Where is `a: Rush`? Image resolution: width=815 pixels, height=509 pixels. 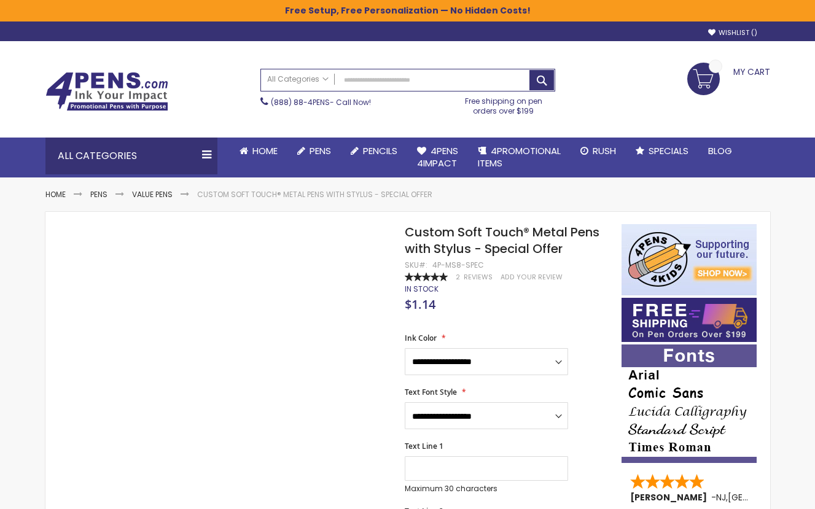
a: Rush is located at coordinates (599, 151).